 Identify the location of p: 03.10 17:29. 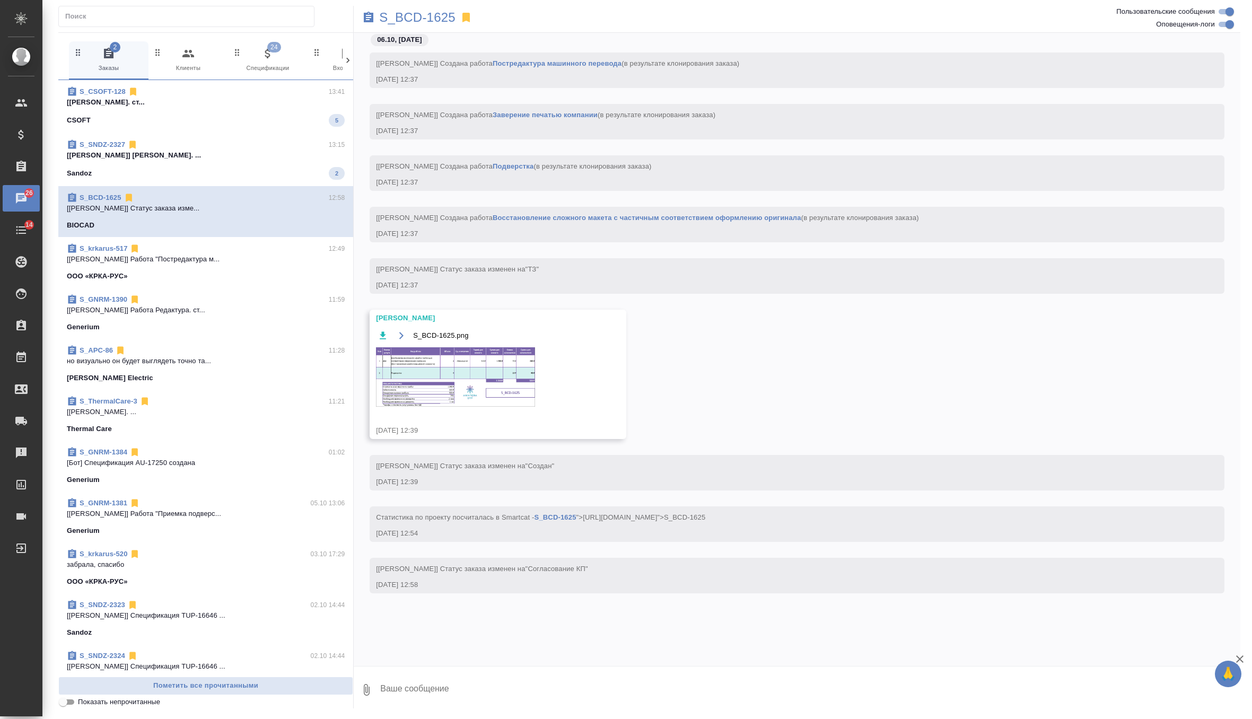
(328, 554).